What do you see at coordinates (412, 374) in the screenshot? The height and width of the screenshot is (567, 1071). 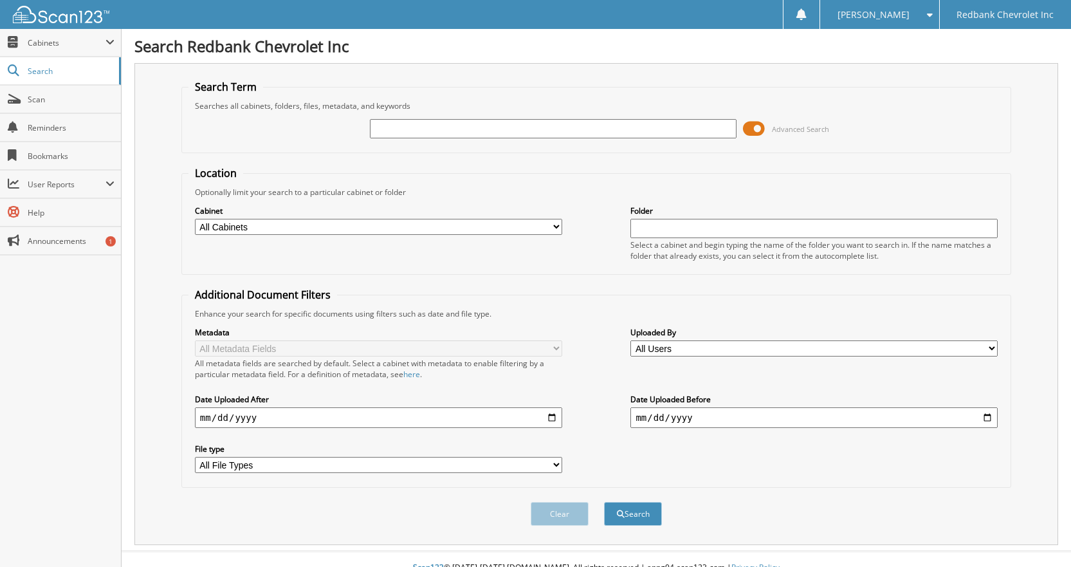 I see `a: here` at bounding box center [412, 374].